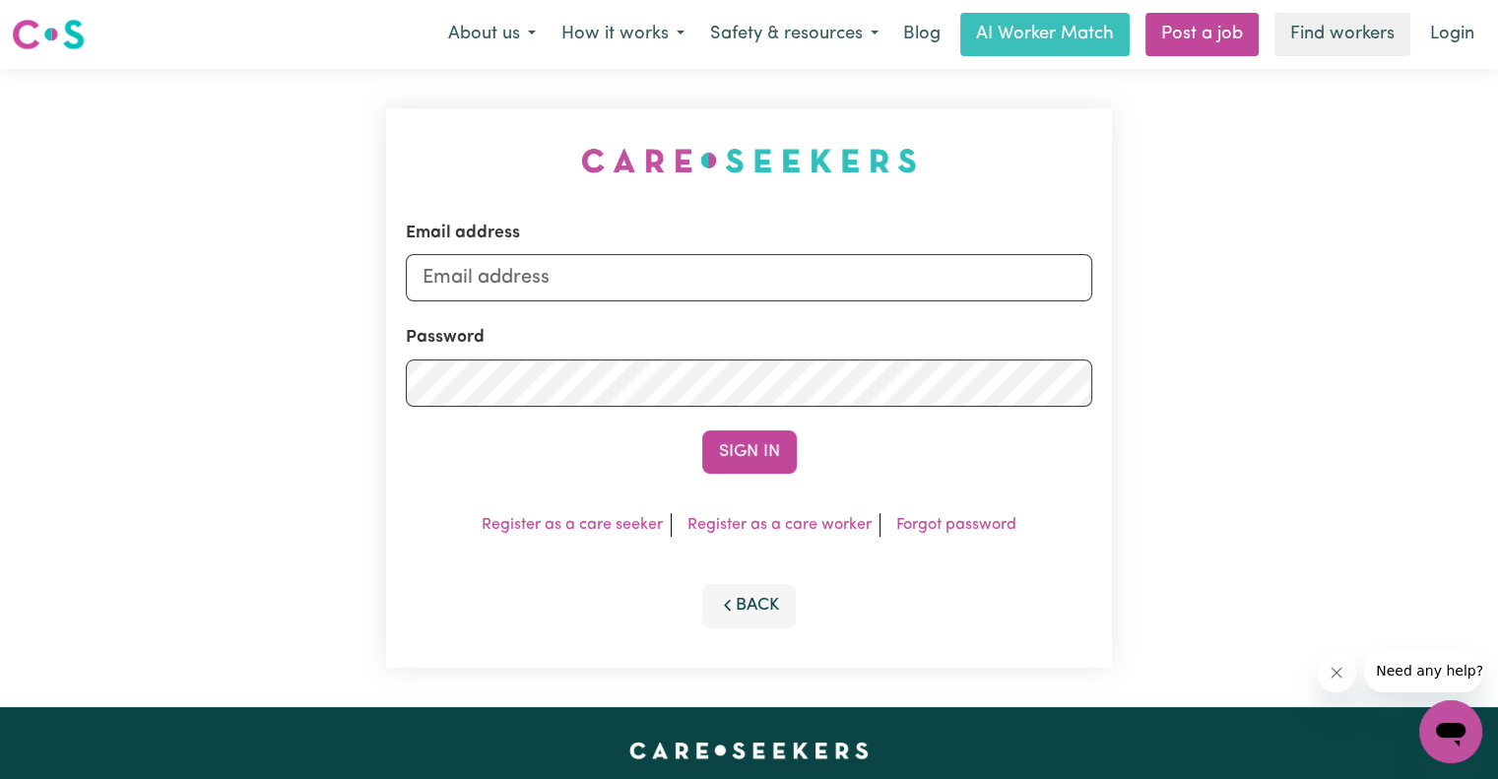 This screenshot has height=779, width=1498. What do you see at coordinates (622, 34) in the screenshot?
I see `button: How it works` at bounding box center [622, 34].